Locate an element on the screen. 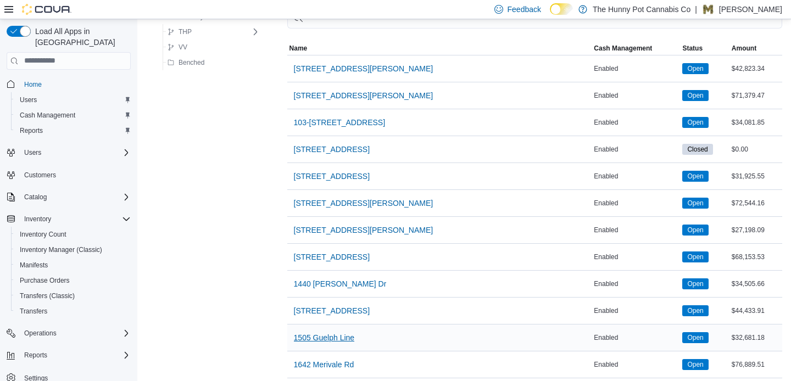 The image size is (791, 381). button: Inventory Manager (Classic) is located at coordinates (73, 250).